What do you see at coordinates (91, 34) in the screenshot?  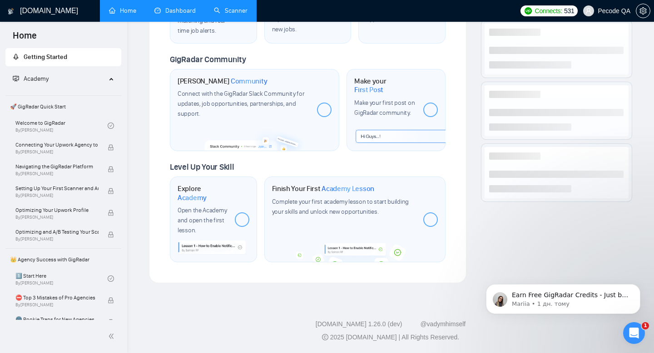 I see `div: message notification from Mariia, 1 дн. тому. Earn Free GigRadar Credits - Just by Sharing Your S...` at bounding box center [91, 34].